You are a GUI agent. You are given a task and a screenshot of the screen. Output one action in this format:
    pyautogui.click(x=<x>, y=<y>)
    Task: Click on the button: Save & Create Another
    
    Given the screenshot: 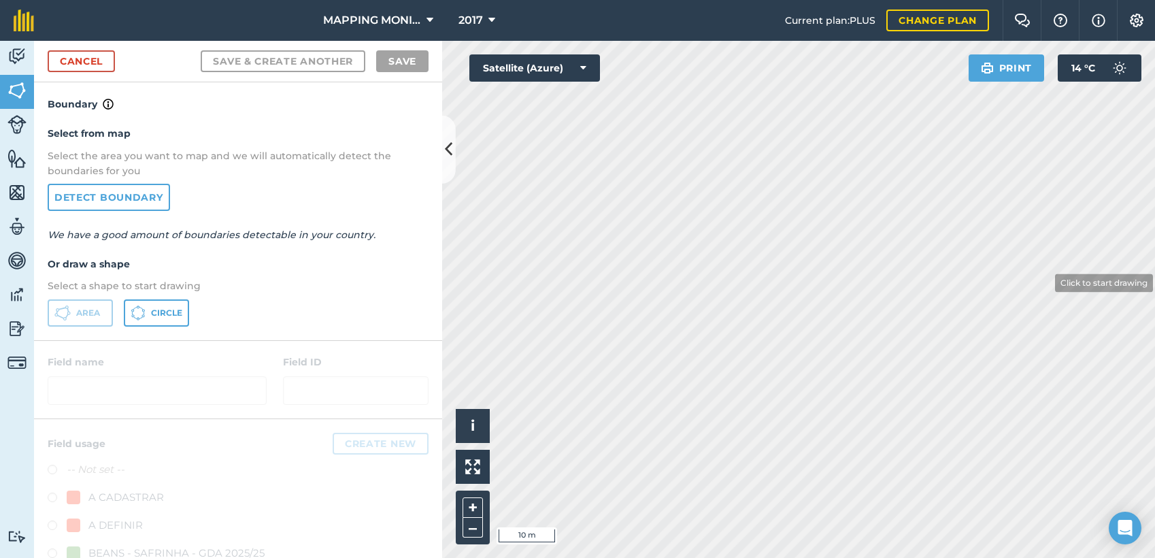 What is the action you would take?
    pyautogui.click(x=283, y=61)
    